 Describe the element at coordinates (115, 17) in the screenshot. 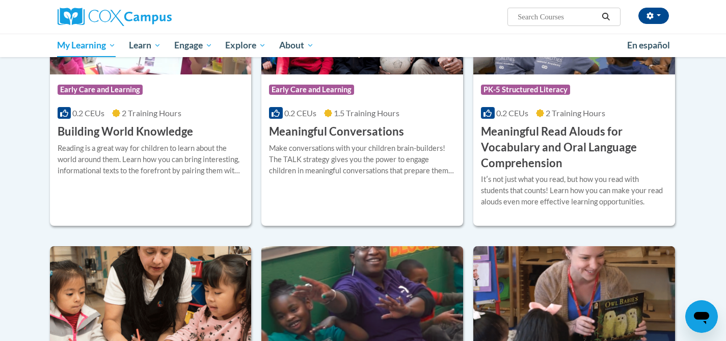

I see `img: Cox Campus` at that location.